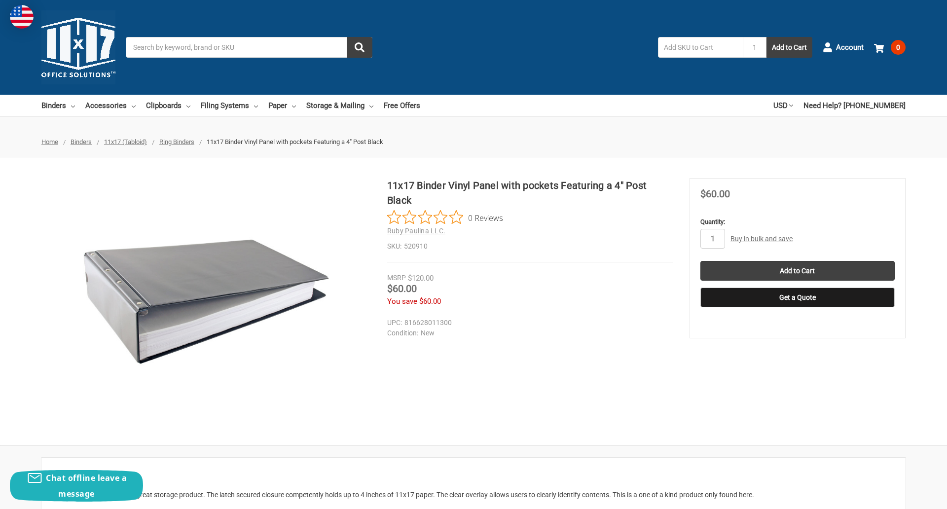 This screenshot has height=509, width=947. Describe the element at coordinates (229, 106) in the screenshot. I see `a: Filing Systems` at that location.